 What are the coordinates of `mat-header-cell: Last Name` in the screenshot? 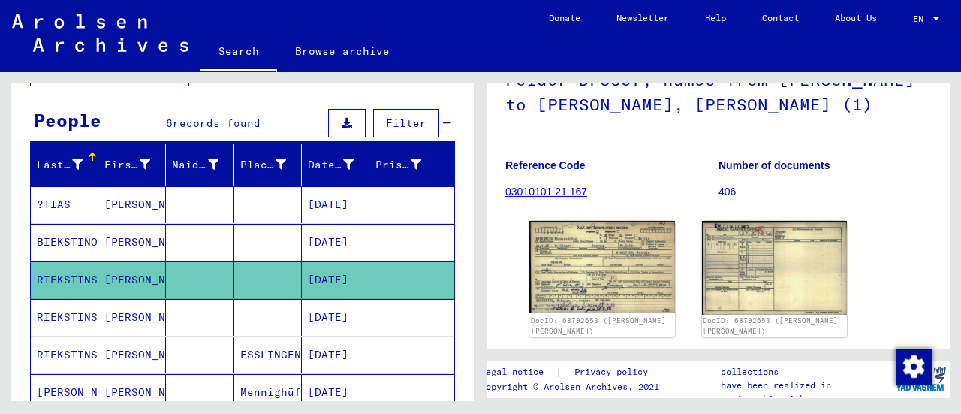 It's located at (65, 164).